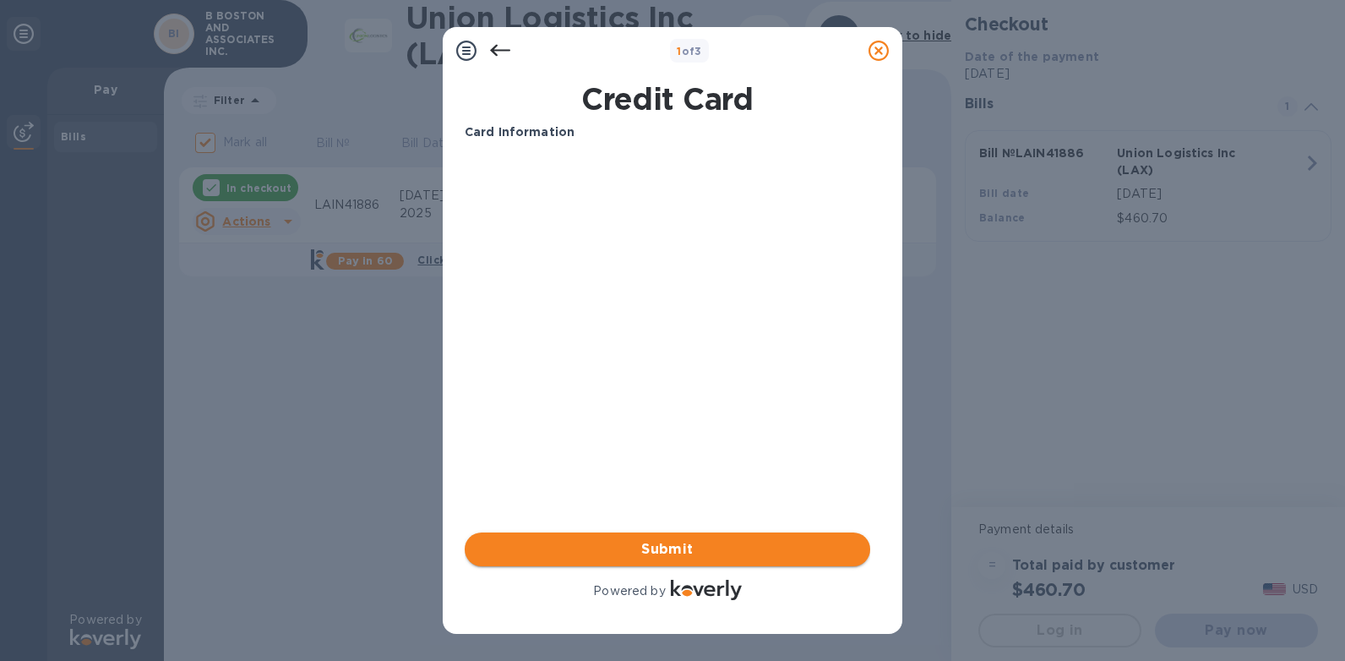 The height and width of the screenshot is (661, 1345). Describe the element at coordinates (667, 549) in the screenshot. I see `button: Submit` at that location.